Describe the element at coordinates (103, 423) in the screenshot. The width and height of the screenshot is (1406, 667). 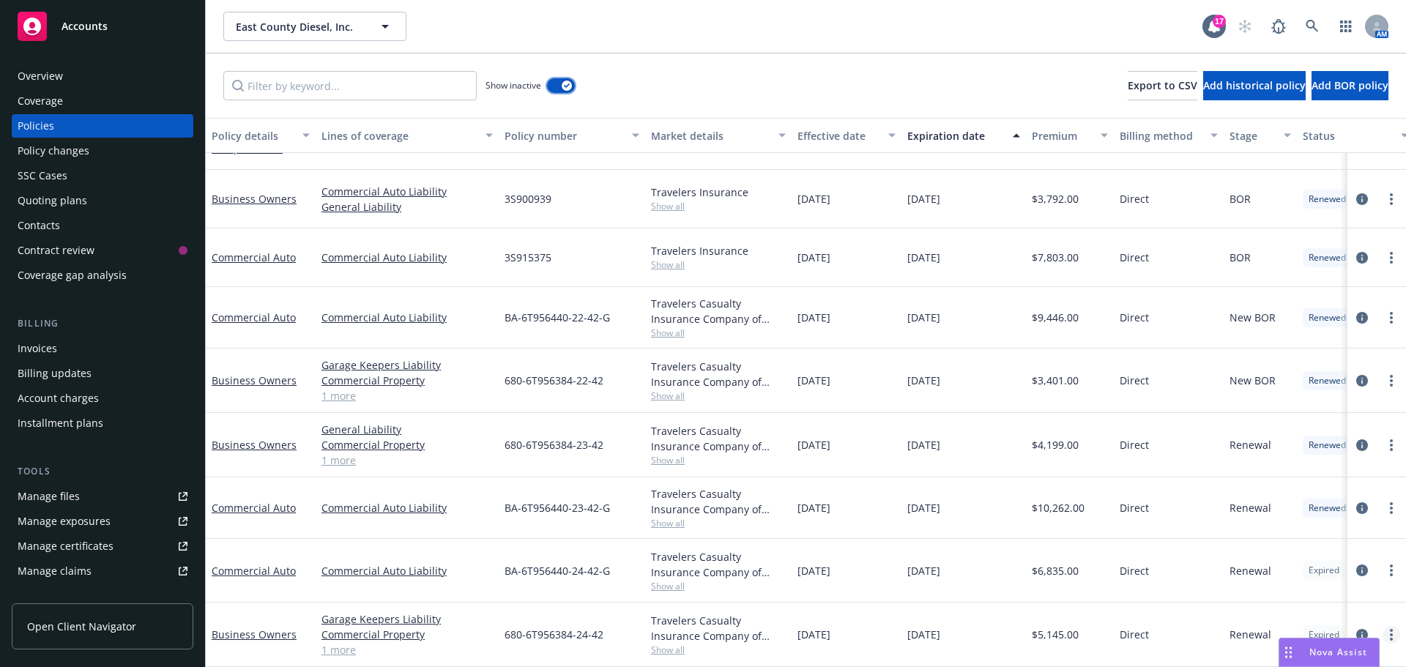
I see `a: Installment plans` at that location.